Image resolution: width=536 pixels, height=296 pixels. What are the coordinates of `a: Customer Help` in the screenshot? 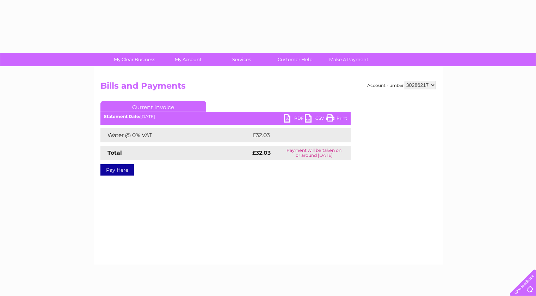 It's located at (295, 59).